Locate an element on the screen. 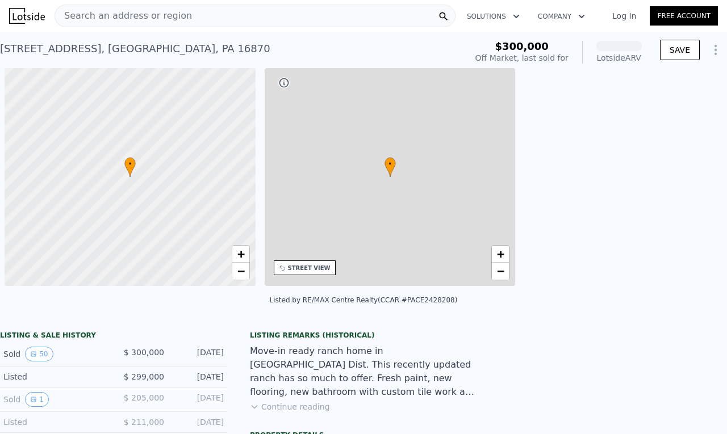 Image resolution: width=727 pixels, height=434 pixels. div: STREET VIEW is located at coordinates (309, 268).